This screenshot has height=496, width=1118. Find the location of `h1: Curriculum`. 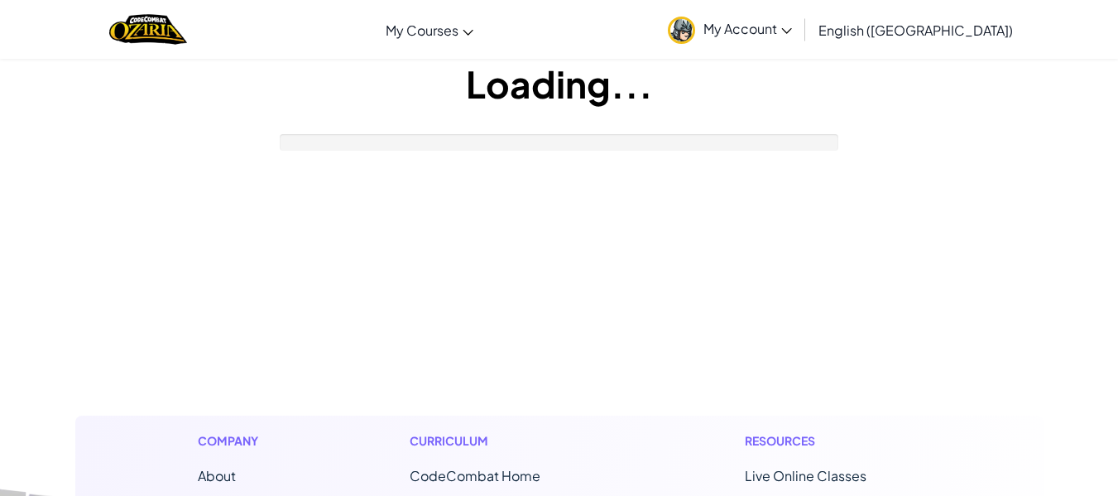

h1: Curriculum is located at coordinates (510, 440).